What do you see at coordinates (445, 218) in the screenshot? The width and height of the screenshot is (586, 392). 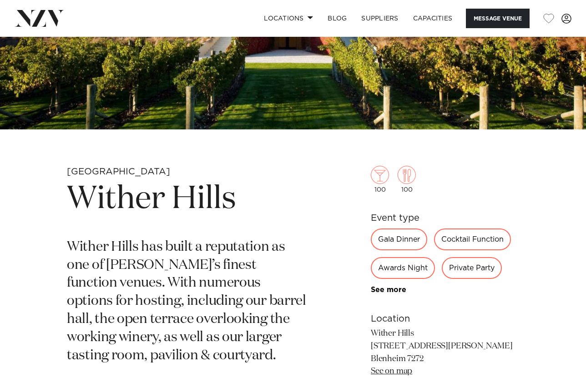 I see `h6: Event type` at bounding box center [445, 218].